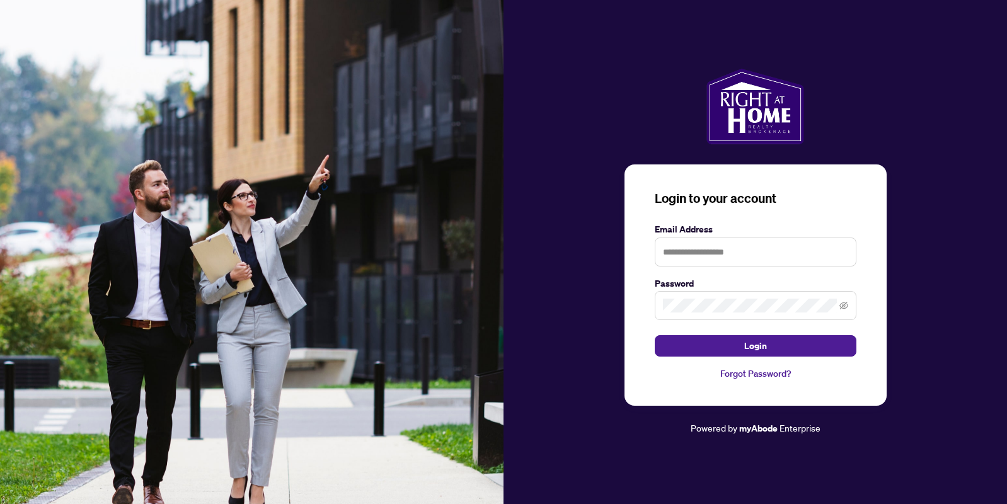  What do you see at coordinates (758, 429) in the screenshot?
I see `a: myAbode` at bounding box center [758, 429].